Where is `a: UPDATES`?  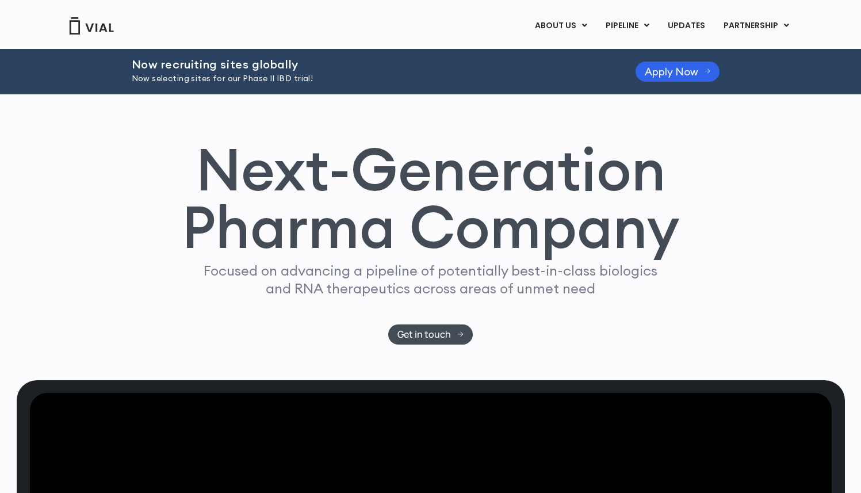
a: UPDATES is located at coordinates (686, 26).